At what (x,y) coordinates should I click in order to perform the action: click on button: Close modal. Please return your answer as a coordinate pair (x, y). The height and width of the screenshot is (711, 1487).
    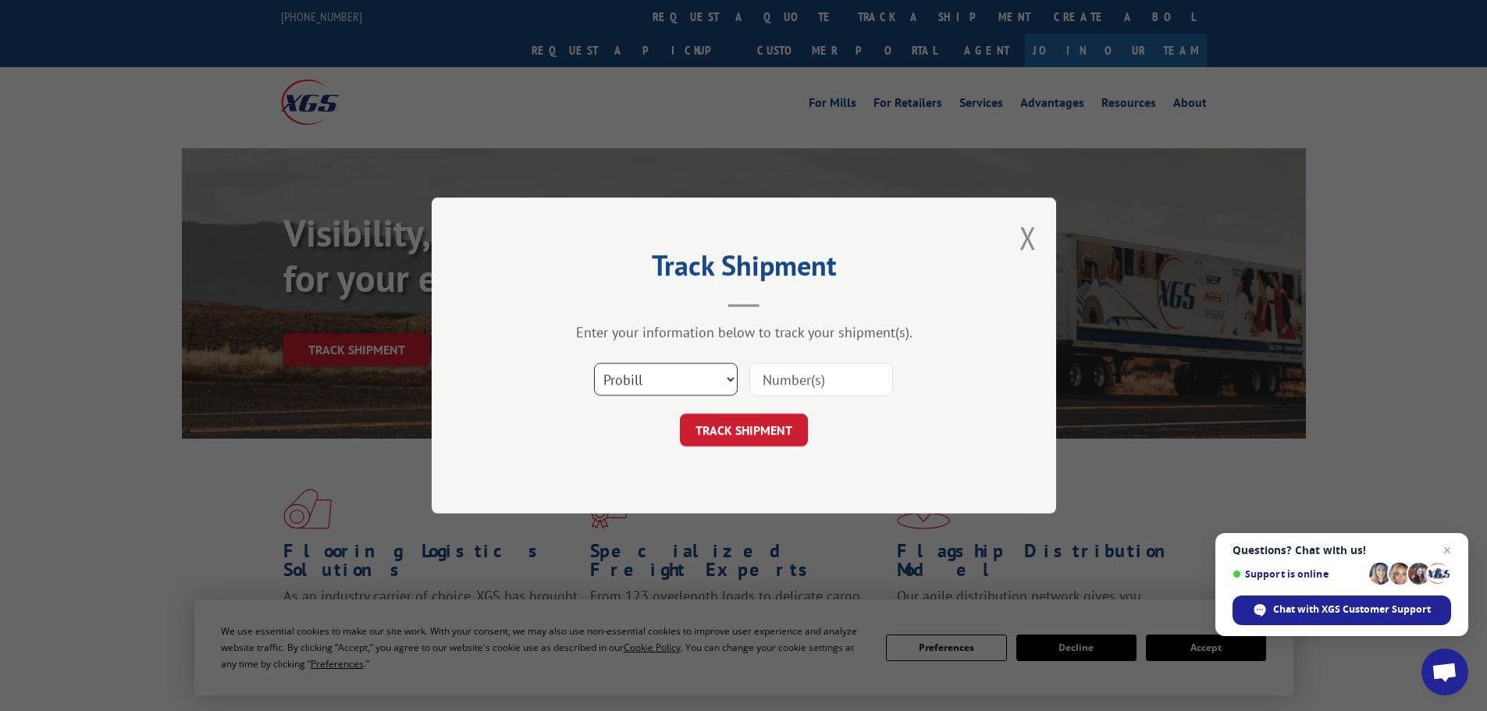
    Looking at the image, I should click on (1028, 237).